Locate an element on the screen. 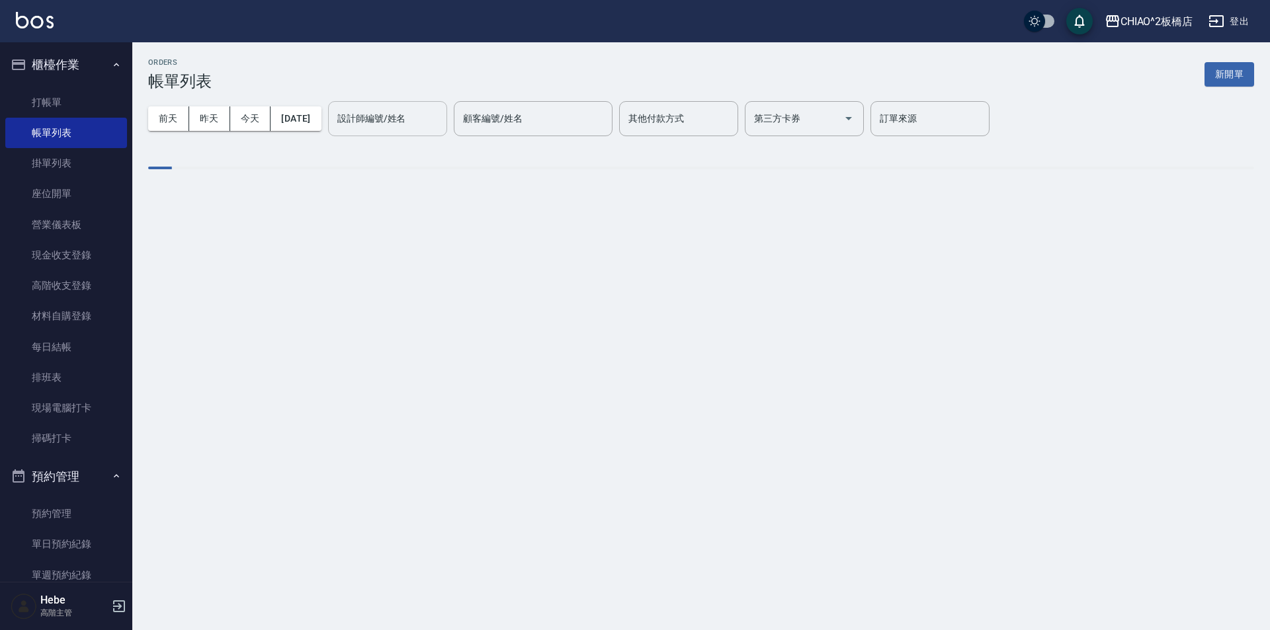  button: Open is located at coordinates (849, 118).